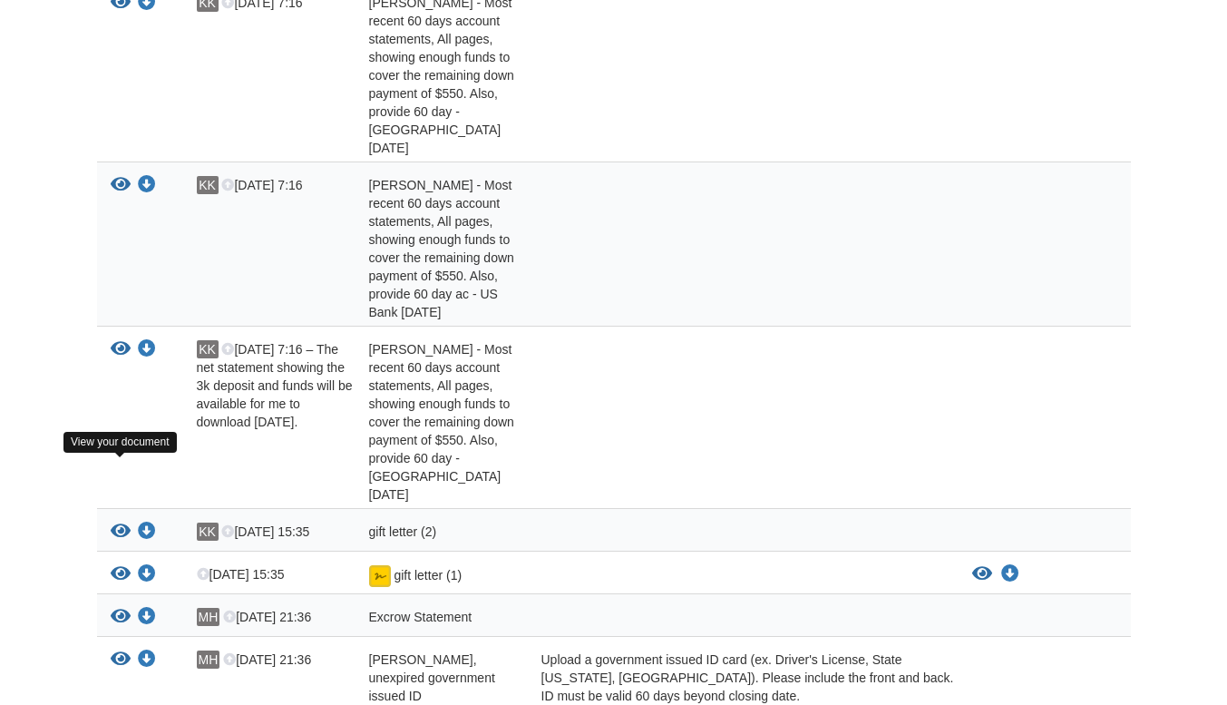 The width and height of the screenshot is (1227, 705). What do you see at coordinates (121, 532) in the screenshot?
I see `button: View gift letter (2)` at bounding box center [121, 532].